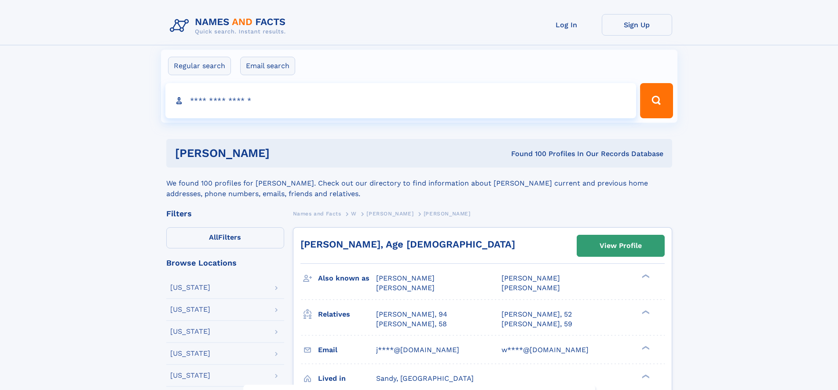 This screenshot has height=390, width=838. What do you see at coordinates (354, 213) in the screenshot?
I see `a: W` at bounding box center [354, 213].